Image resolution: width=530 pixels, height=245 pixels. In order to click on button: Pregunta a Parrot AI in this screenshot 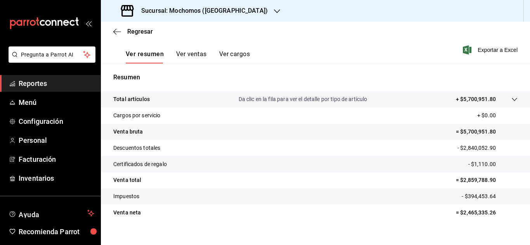, I will do `click(52, 55)`.